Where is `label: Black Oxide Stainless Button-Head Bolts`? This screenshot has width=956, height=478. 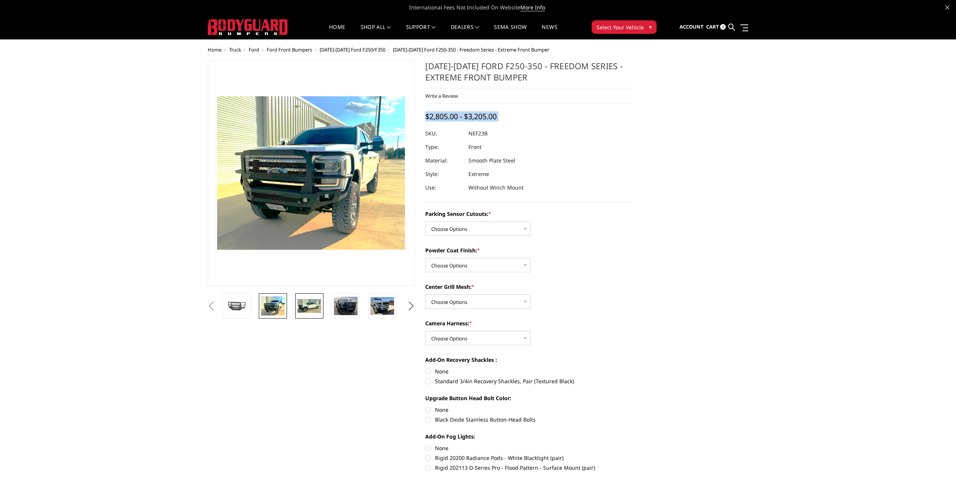 label: Black Oxide Stainless Button-Head Bolts is located at coordinates (529, 419).